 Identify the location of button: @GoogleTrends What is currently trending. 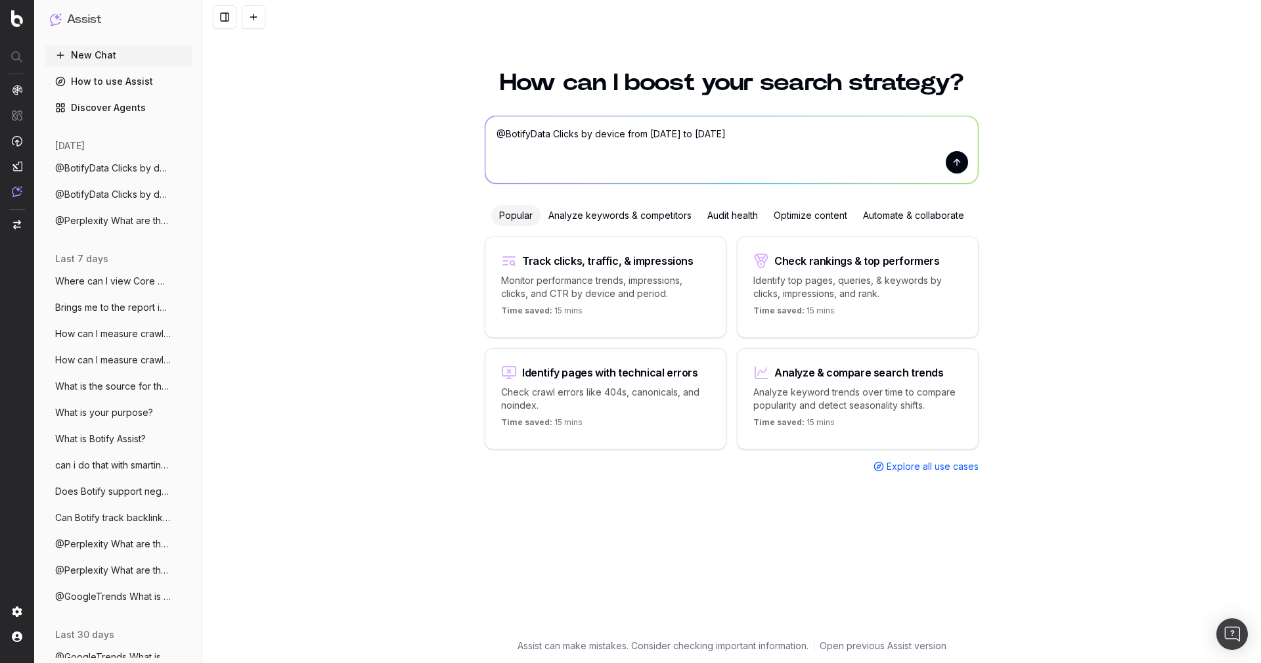
(118, 596).